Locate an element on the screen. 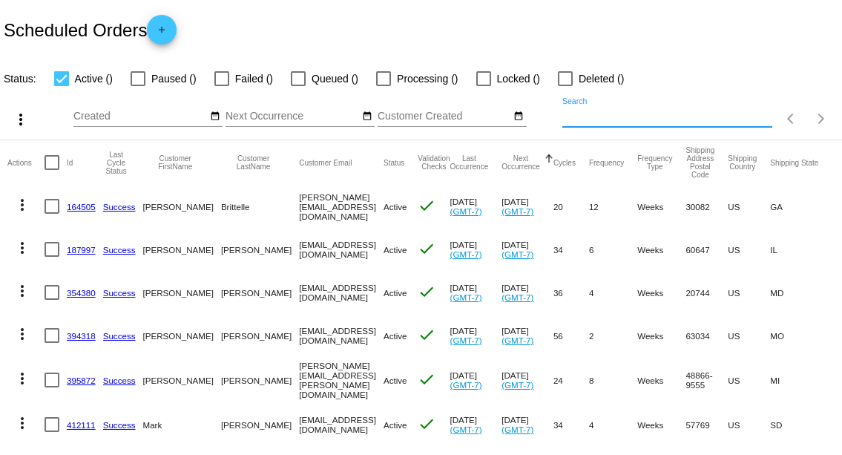 The width and height of the screenshot is (842, 455). span: Locked () is located at coordinates (519, 79).